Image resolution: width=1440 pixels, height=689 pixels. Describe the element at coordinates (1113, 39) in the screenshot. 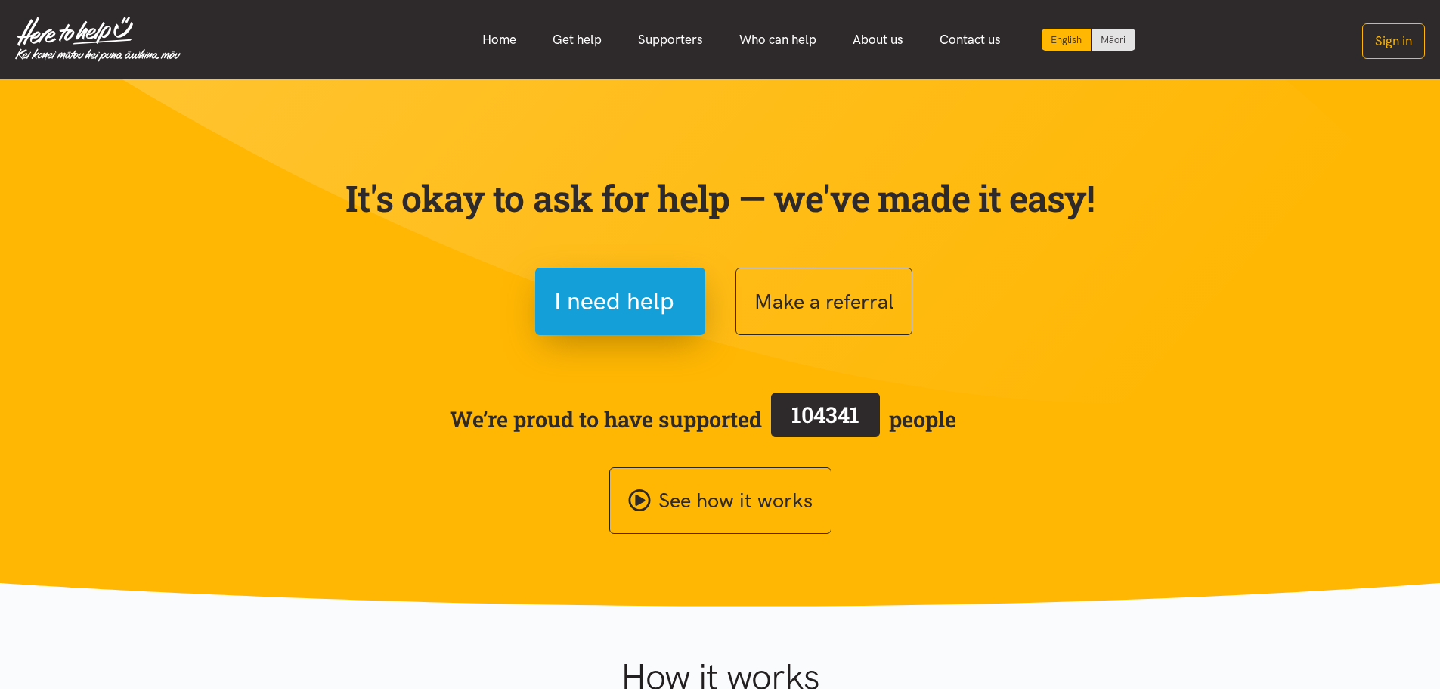

I see `a: Switch to Te Reo Māori` at that location.